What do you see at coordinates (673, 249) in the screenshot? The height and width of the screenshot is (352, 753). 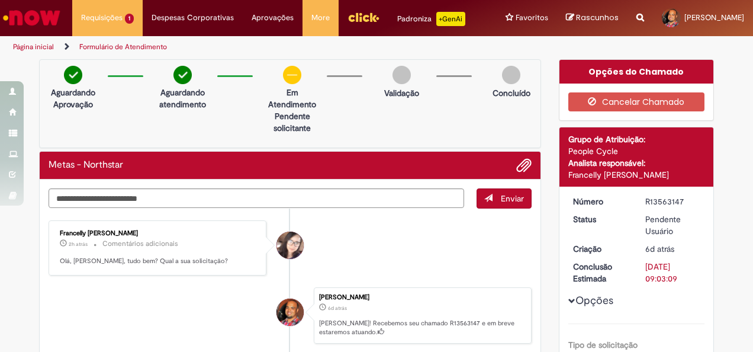 I see `div: 24/09/2025 14:03:05` at bounding box center [673, 249].